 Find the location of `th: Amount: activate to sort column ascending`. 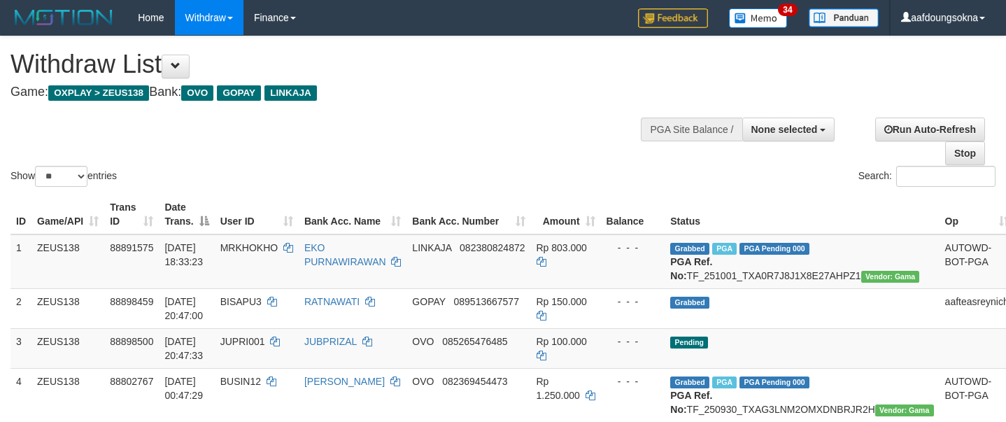

th: Amount: activate to sort column ascending is located at coordinates (566, 214).